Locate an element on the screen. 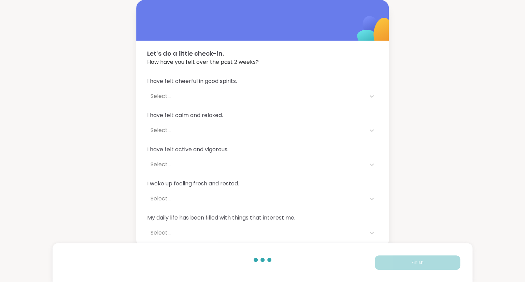  span: How have you felt over the past 2 weeks? is located at coordinates (262, 62).